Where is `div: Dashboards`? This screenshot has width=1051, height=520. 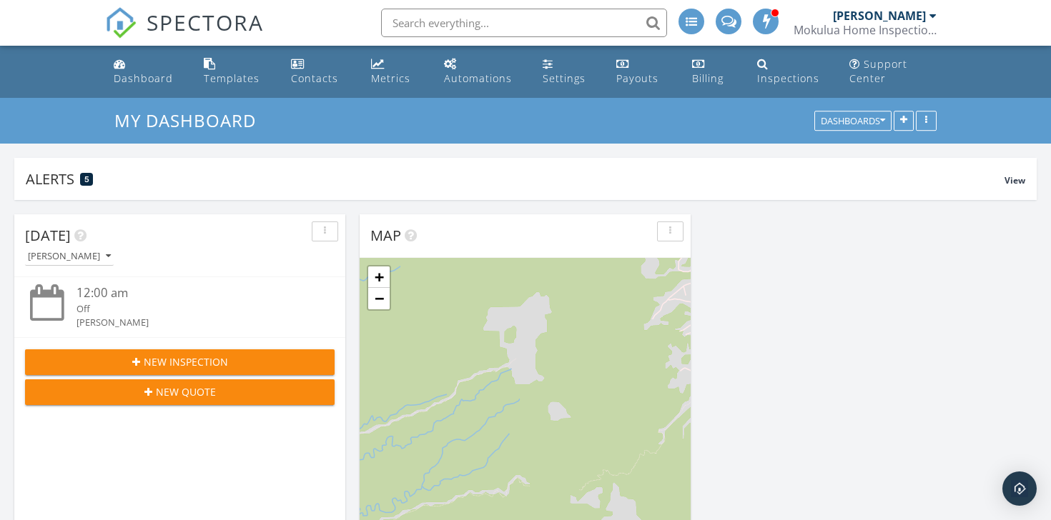
div: Dashboards is located at coordinates (853, 121).